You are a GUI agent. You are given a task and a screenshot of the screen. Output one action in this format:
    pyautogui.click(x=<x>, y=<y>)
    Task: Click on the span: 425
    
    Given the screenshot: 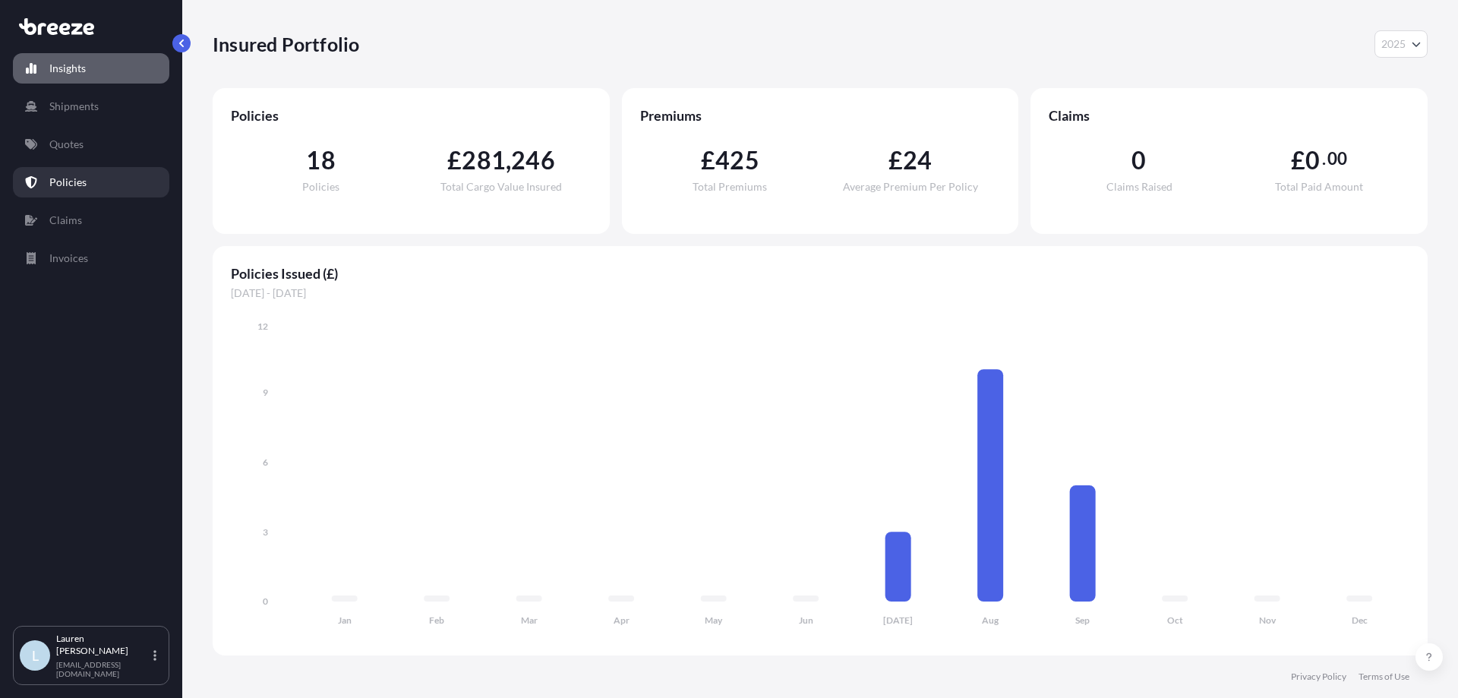 What is the action you would take?
    pyautogui.click(x=738, y=160)
    